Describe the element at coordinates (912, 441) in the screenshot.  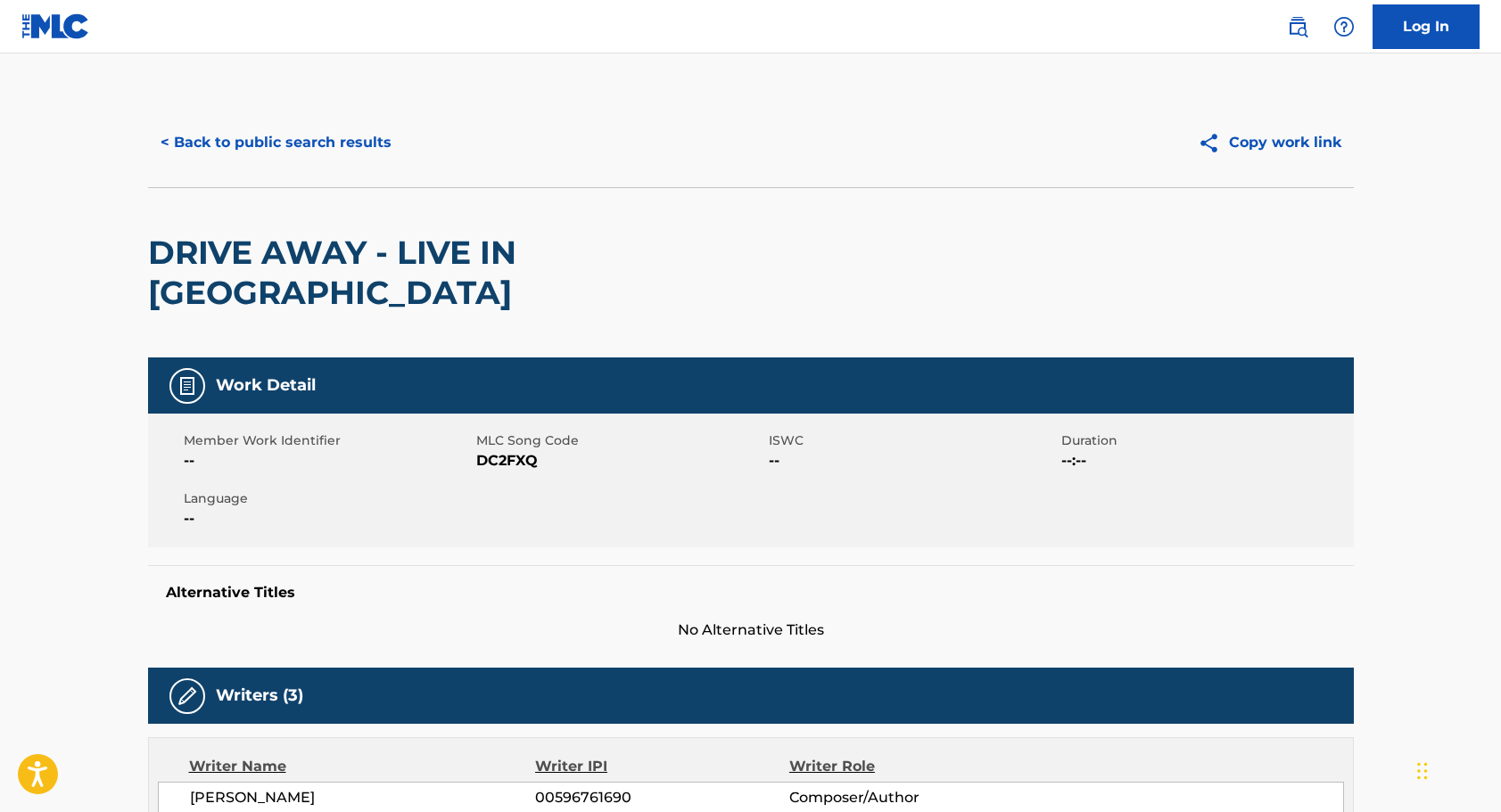
I see `span: ISWC` at that location.